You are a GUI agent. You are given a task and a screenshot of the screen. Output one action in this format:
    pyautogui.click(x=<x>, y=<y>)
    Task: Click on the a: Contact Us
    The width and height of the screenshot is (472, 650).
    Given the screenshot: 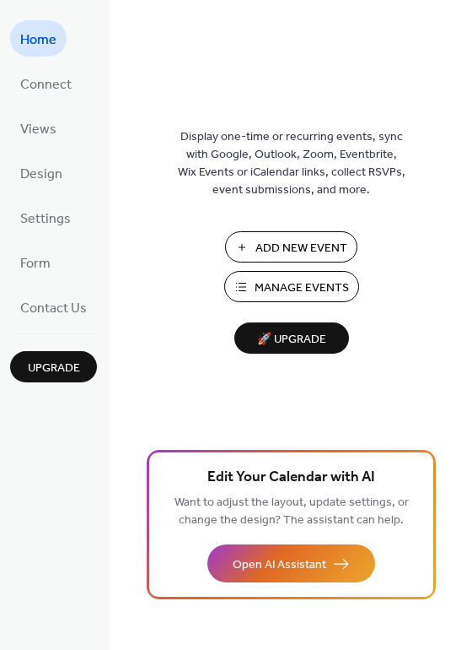 What is the action you would take?
    pyautogui.click(x=53, y=306)
    